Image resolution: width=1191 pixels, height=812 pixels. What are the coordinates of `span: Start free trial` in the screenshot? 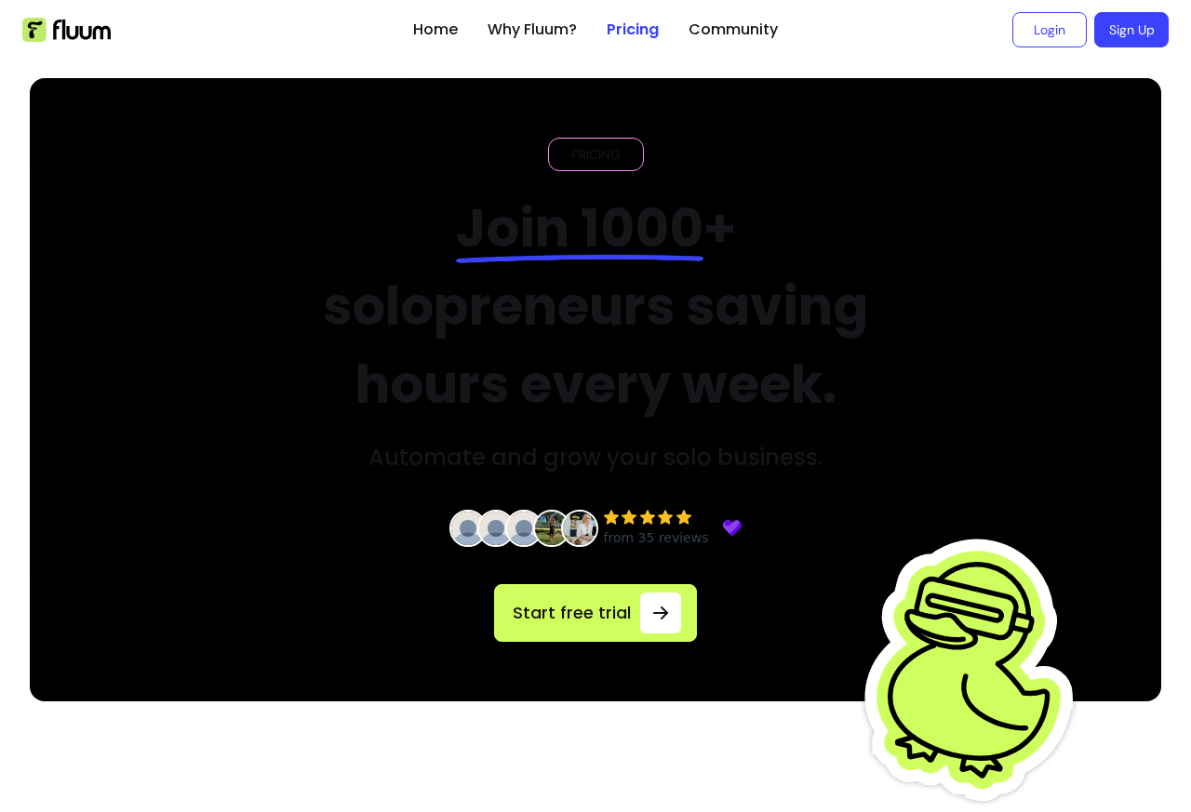 It's located at (571, 613).